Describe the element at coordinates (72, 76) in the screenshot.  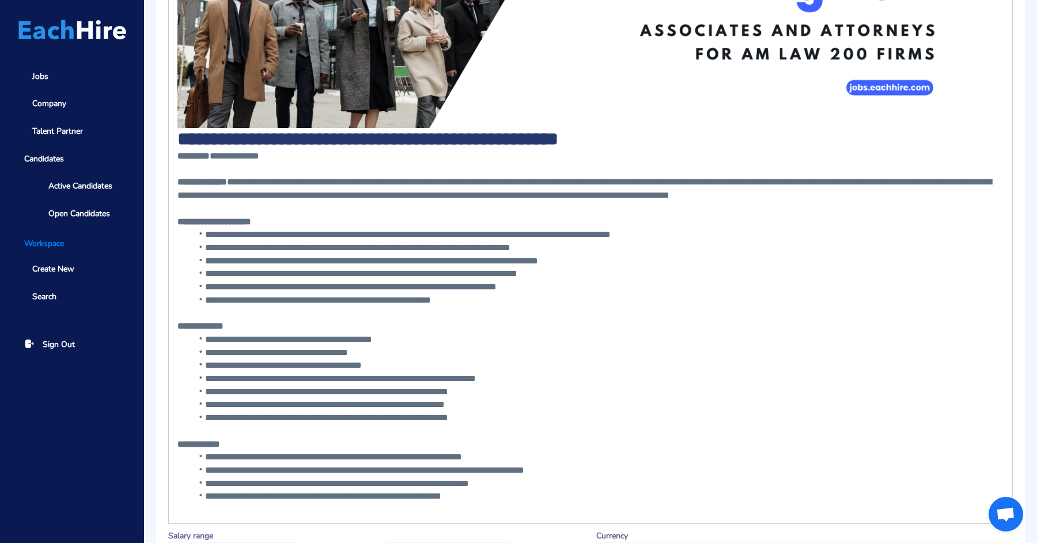
I see `a: Jobs` at that location.